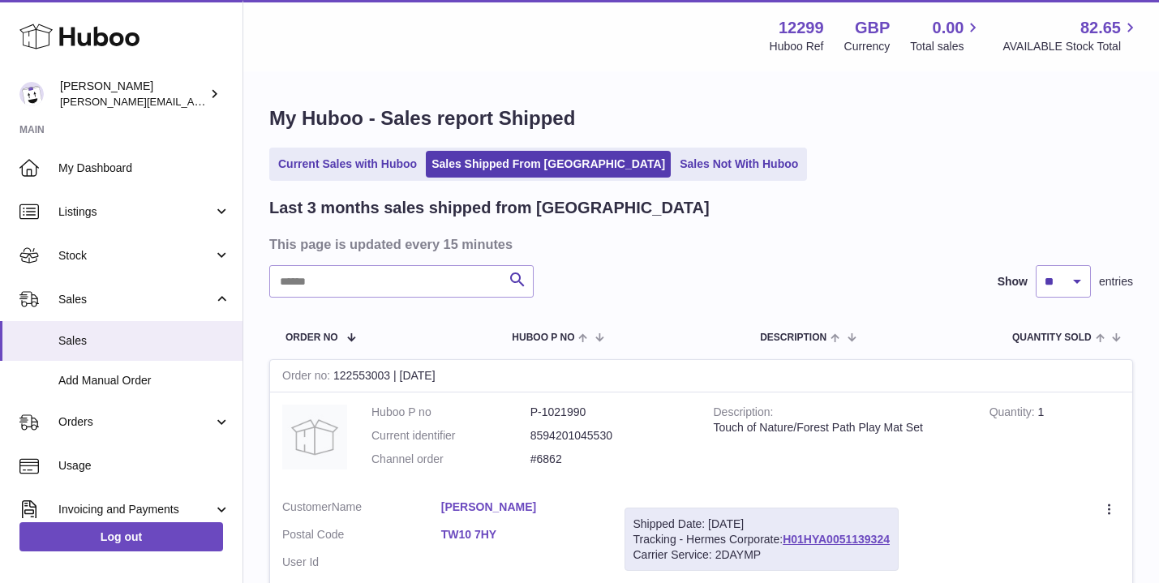 The width and height of the screenshot is (1159, 583). Describe the element at coordinates (307, 507) in the screenshot. I see `span: Customer` at that location.